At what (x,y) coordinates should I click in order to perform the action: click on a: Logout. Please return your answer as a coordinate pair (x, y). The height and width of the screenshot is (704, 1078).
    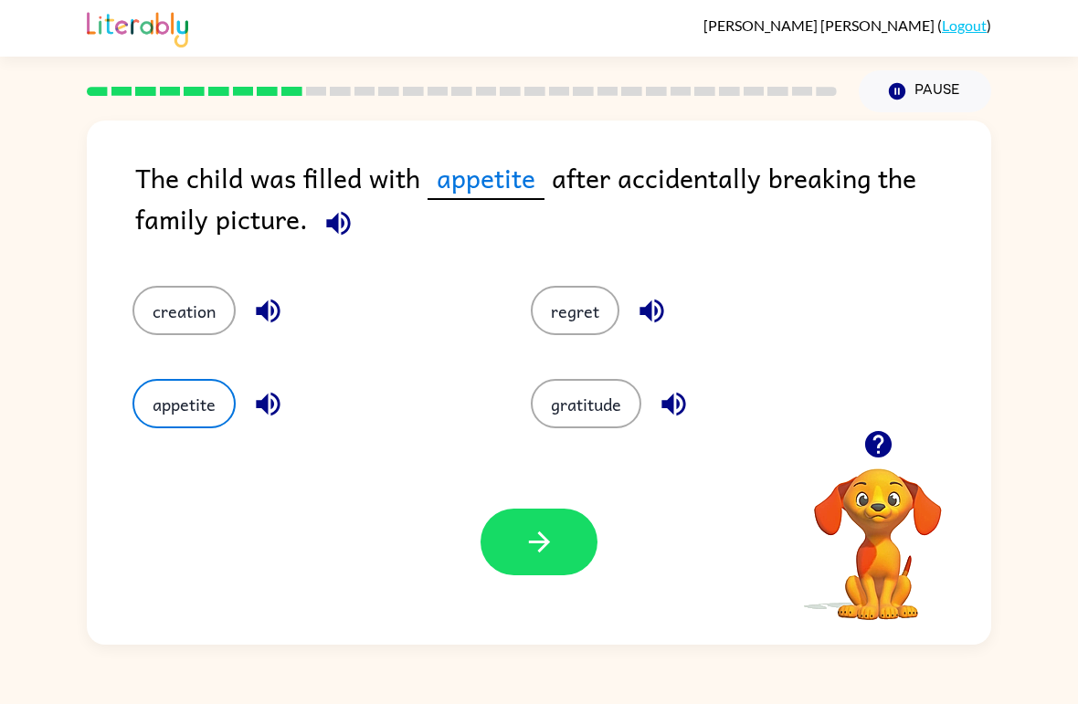
    Looking at the image, I should click on (963, 25).